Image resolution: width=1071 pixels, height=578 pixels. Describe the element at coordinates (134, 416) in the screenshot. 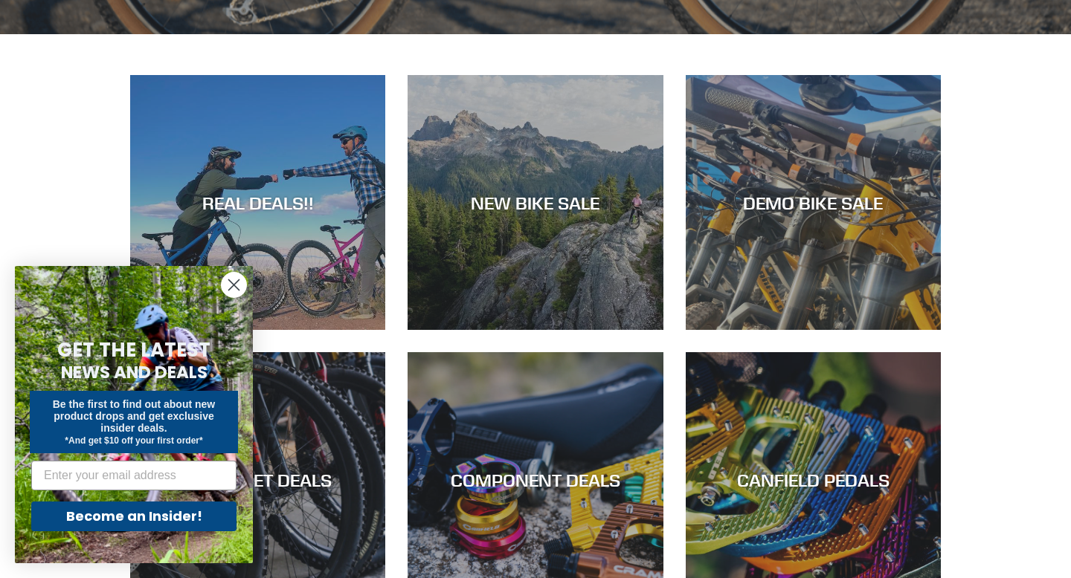

I see `span: Be the first to find out about new product drops and get exclusive insider deals.` at that location.